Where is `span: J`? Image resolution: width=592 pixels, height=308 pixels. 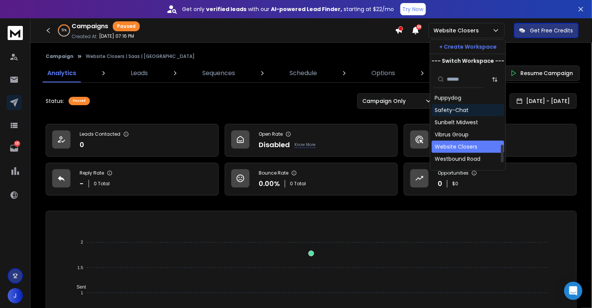 span: J is located at coordinates (15, 296).